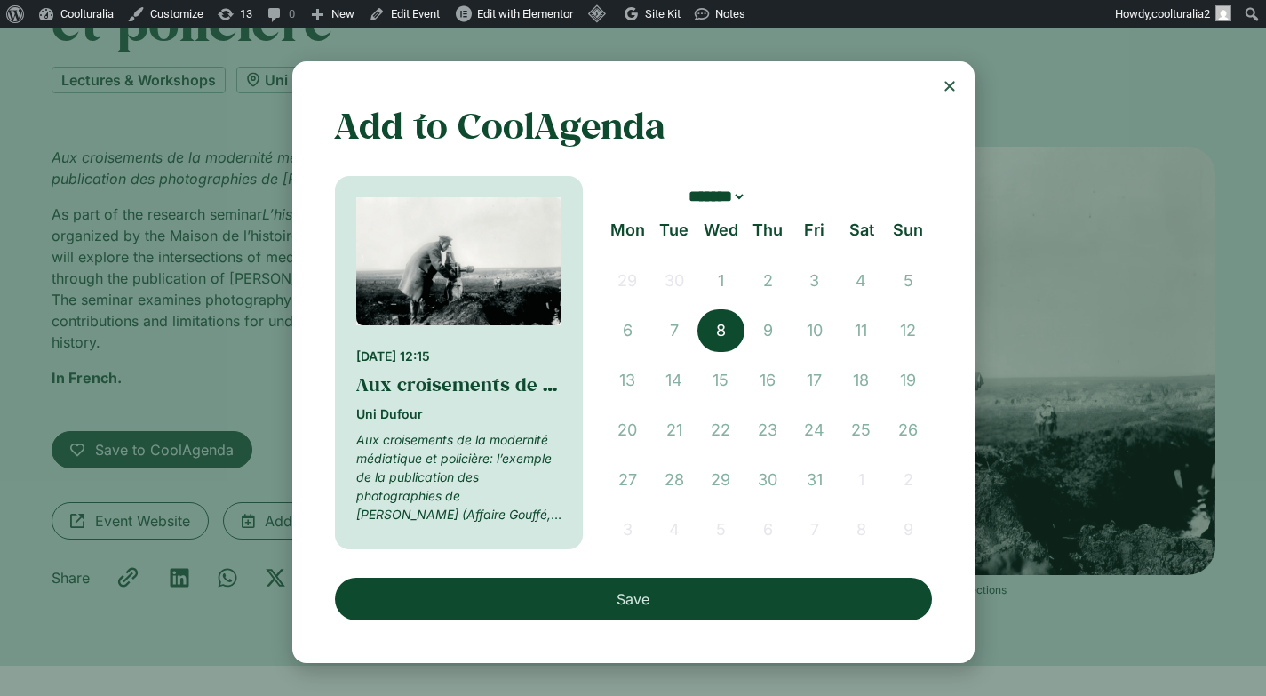 The width and height of the screenshot is (1266, 696). I want to click on h2: Add to CoolAgenda, so click(634, 125).